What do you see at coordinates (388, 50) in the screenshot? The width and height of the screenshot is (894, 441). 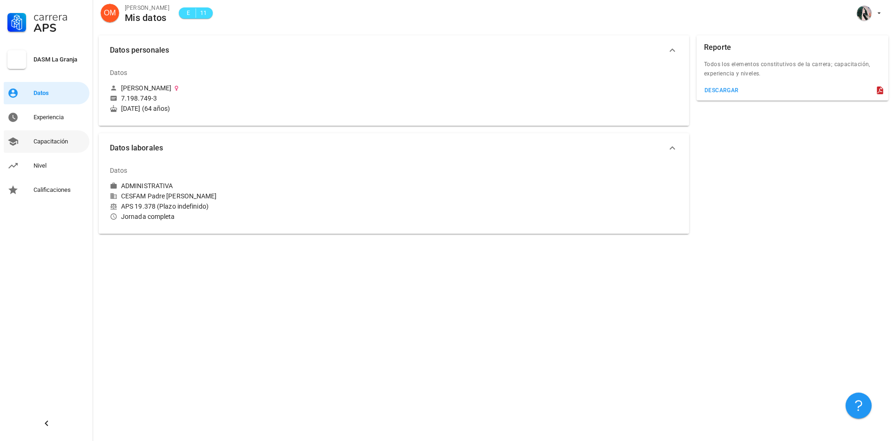 I see `span: Datos personales` at bounding box center [388, 50].